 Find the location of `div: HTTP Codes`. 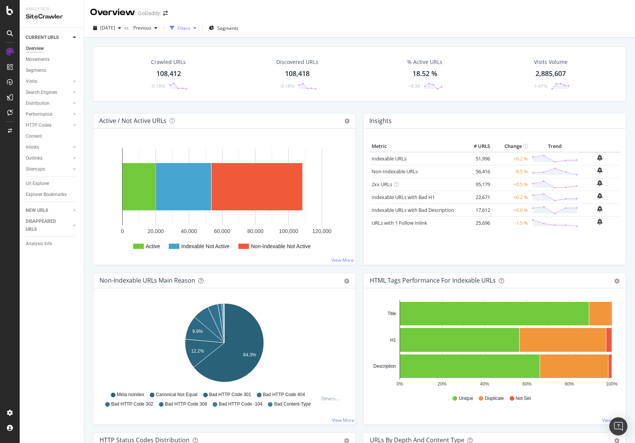

div: HTTP Codes is located at coordinates (39, 125).